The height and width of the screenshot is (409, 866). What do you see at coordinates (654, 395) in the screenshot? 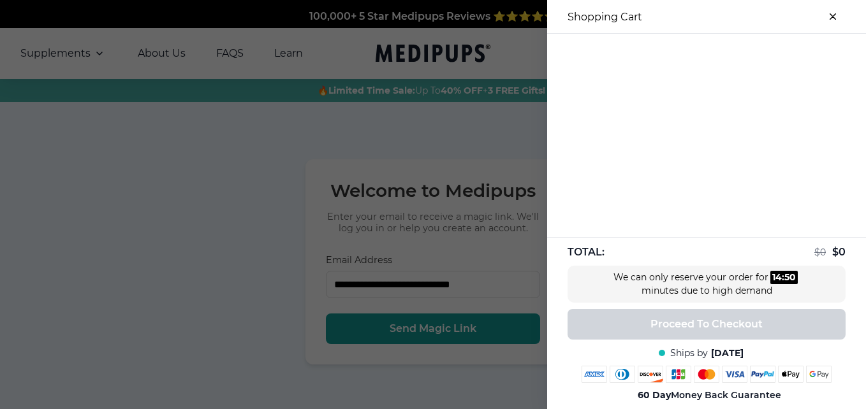
I see `strong: 60 Day` at bounding box center [654, 395].